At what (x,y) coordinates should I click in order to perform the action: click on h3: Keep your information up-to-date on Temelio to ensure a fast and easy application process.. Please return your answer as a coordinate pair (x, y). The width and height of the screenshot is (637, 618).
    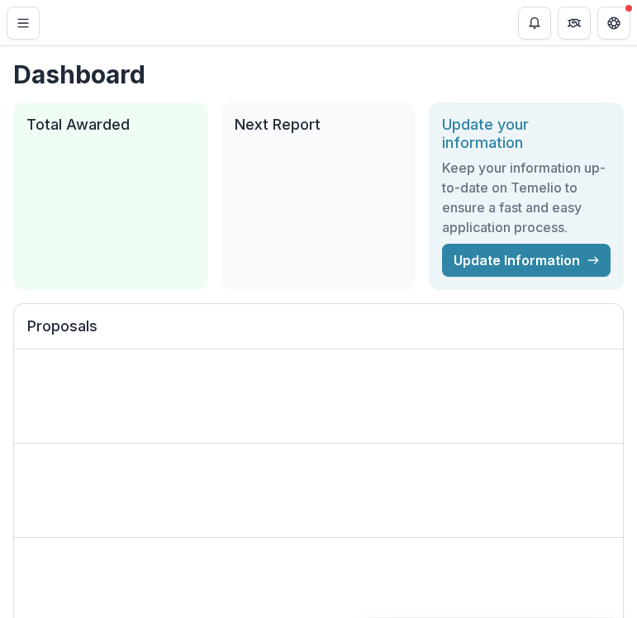
    Looking at the image, I should click on (526, 197).